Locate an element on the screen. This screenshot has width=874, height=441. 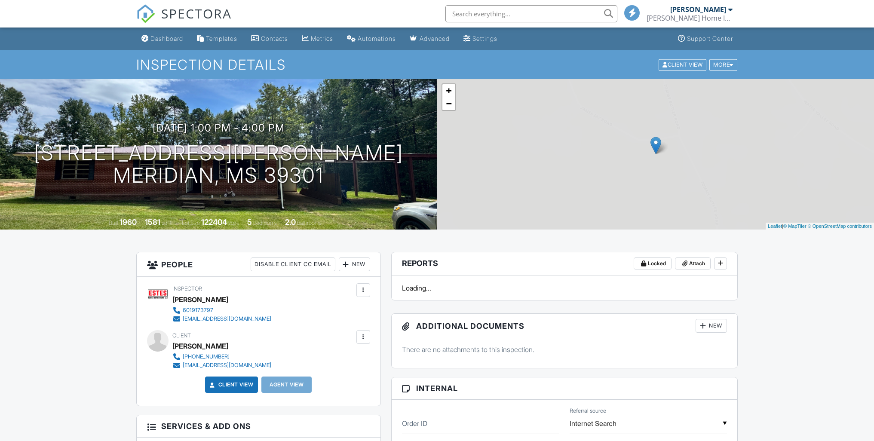
span: bathrooms is located at coordinates (309, 223).